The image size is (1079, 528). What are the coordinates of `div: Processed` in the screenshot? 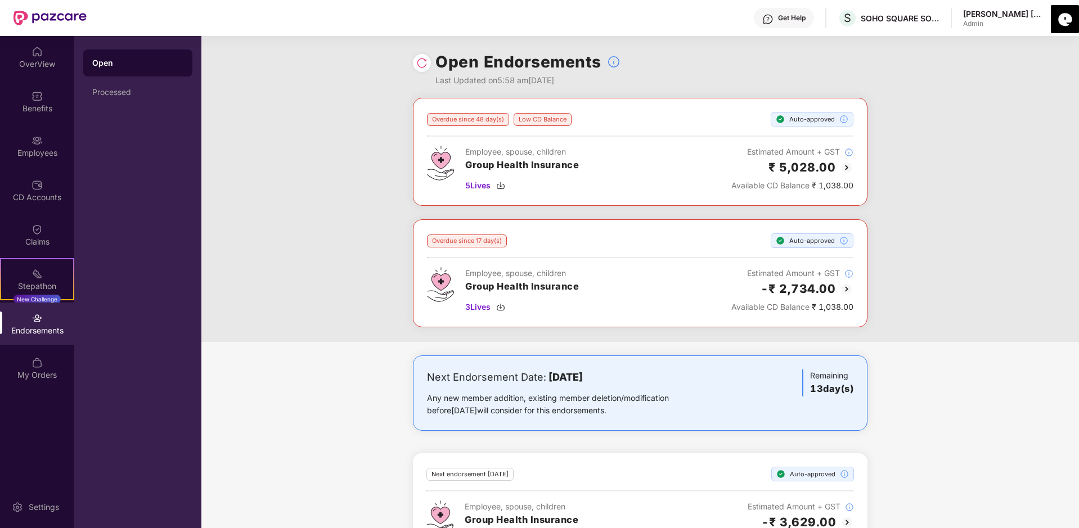 It's located at (138, 92).